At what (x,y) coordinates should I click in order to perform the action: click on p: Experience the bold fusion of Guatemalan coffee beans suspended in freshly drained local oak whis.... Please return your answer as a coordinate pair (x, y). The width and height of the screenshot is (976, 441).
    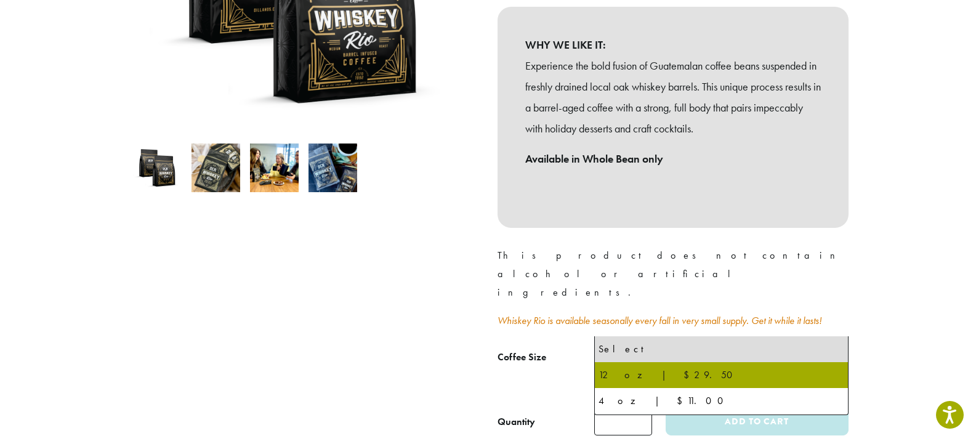
    Looking at the image, I should click on (673, 97).